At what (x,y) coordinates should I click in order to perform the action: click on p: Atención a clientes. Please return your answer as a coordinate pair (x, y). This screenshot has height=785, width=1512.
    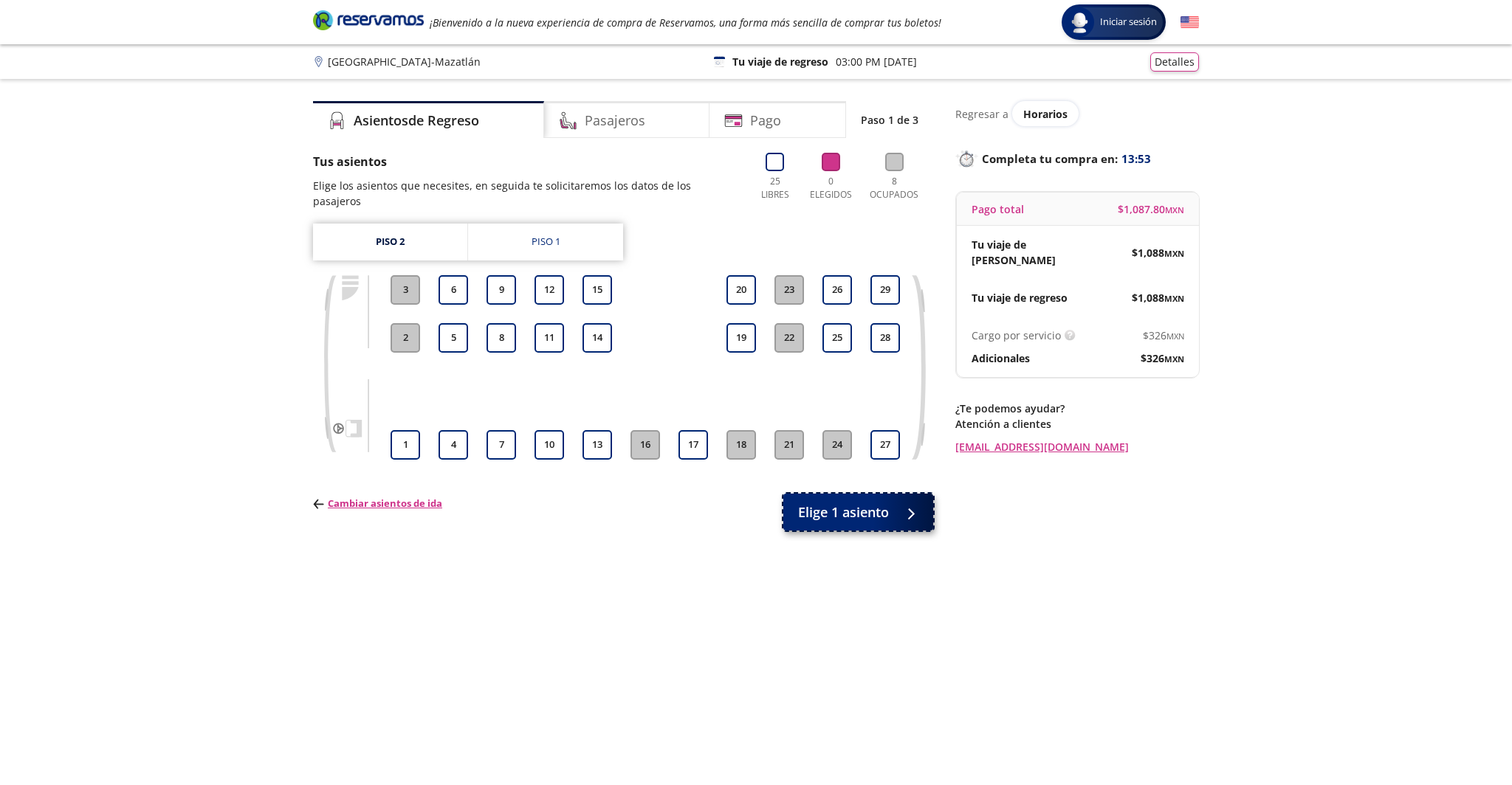
    Looking at the image, I should click on (1078, 423).